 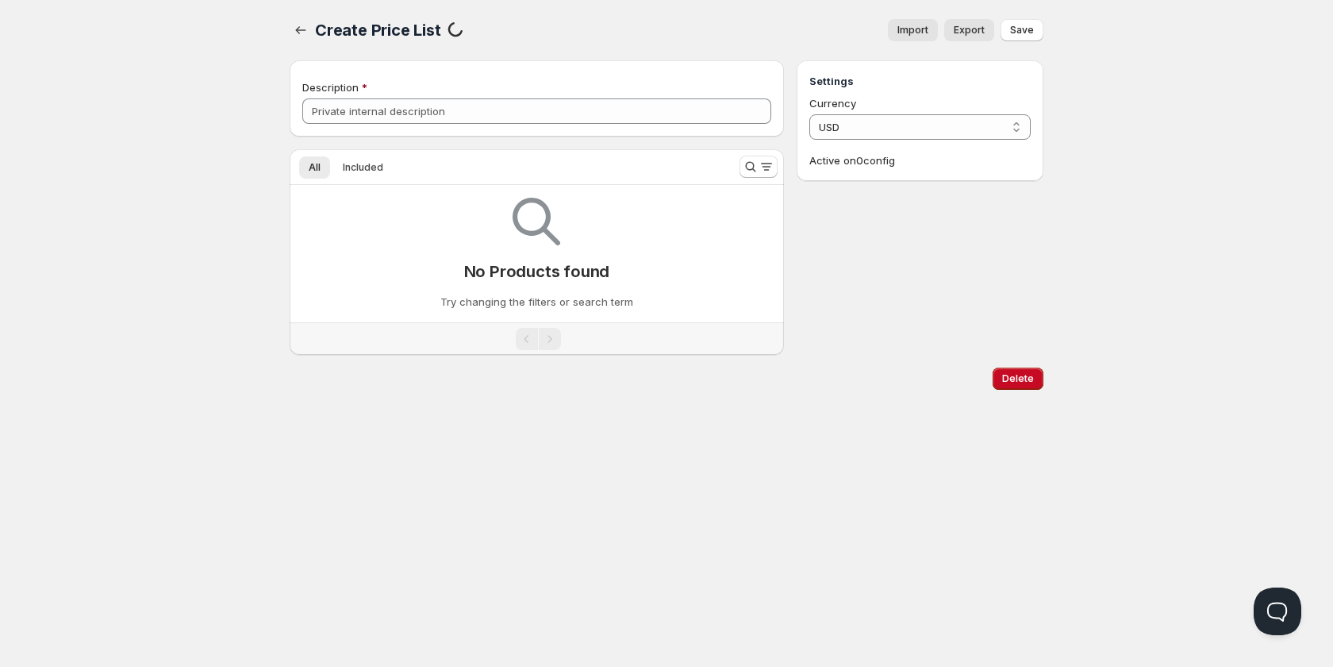 I want to click on span: Create Price List, so click(x=378, y=30).